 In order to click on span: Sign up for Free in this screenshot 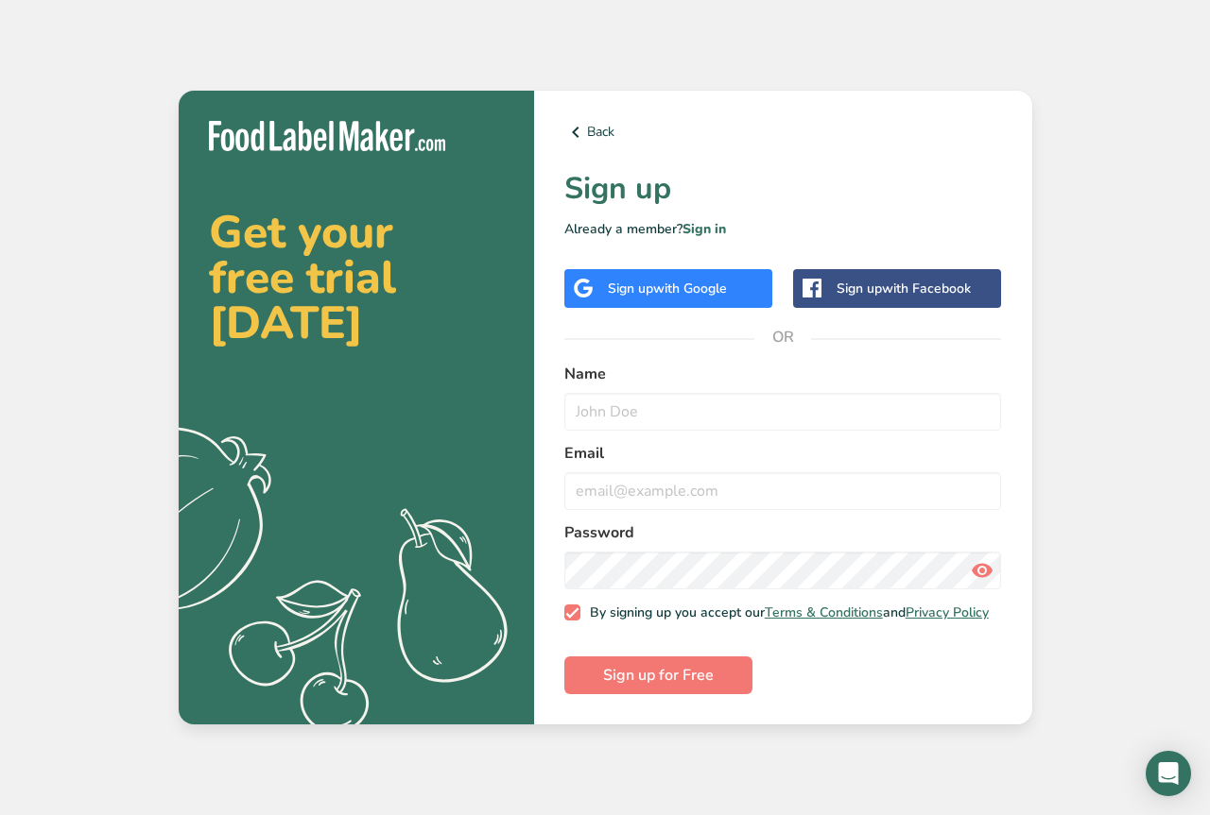, I will do `click(658, 676)`.